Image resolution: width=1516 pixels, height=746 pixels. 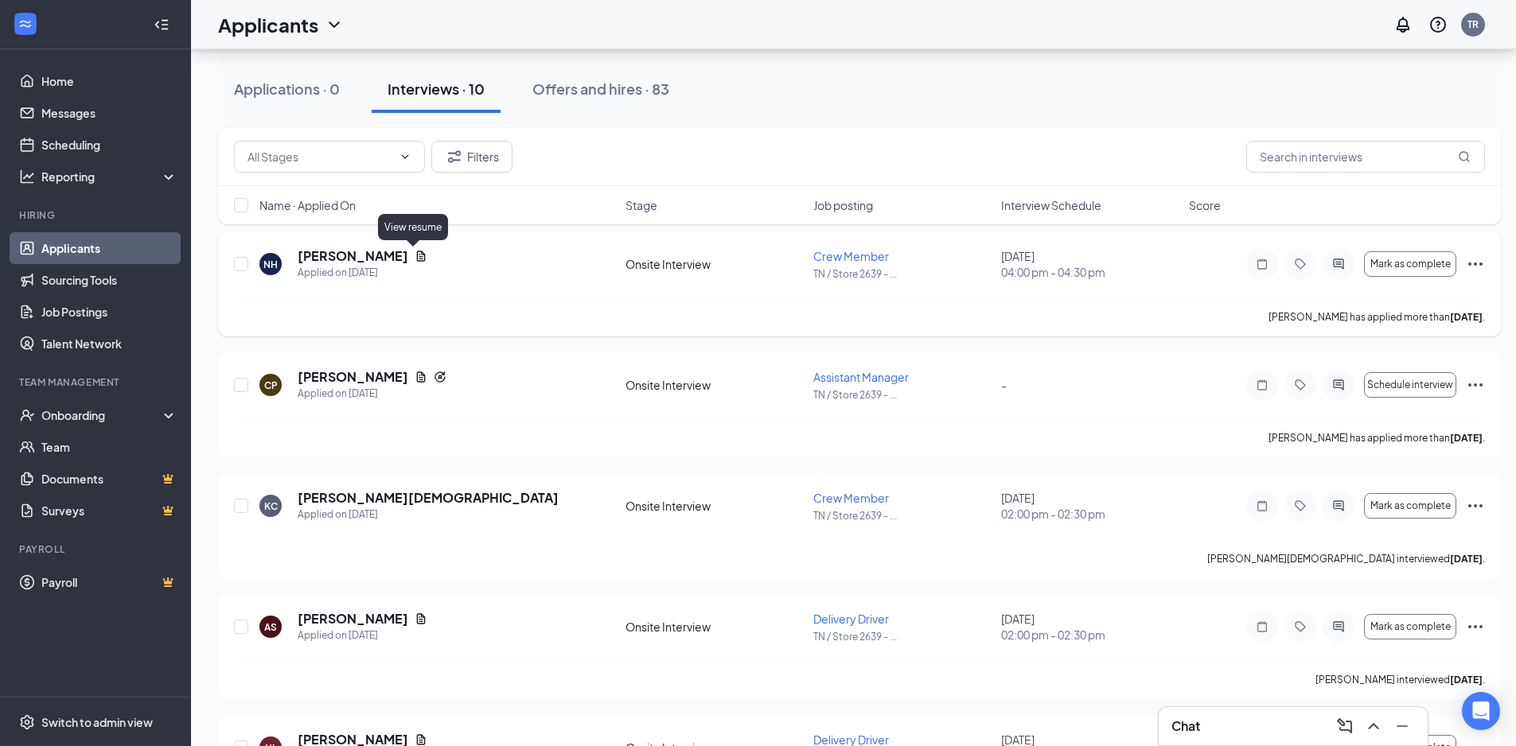 What do you see at coordinates (97, 722) in the screenshot?
I see `div: Switch to admin view` at bounding box center [97, 722].